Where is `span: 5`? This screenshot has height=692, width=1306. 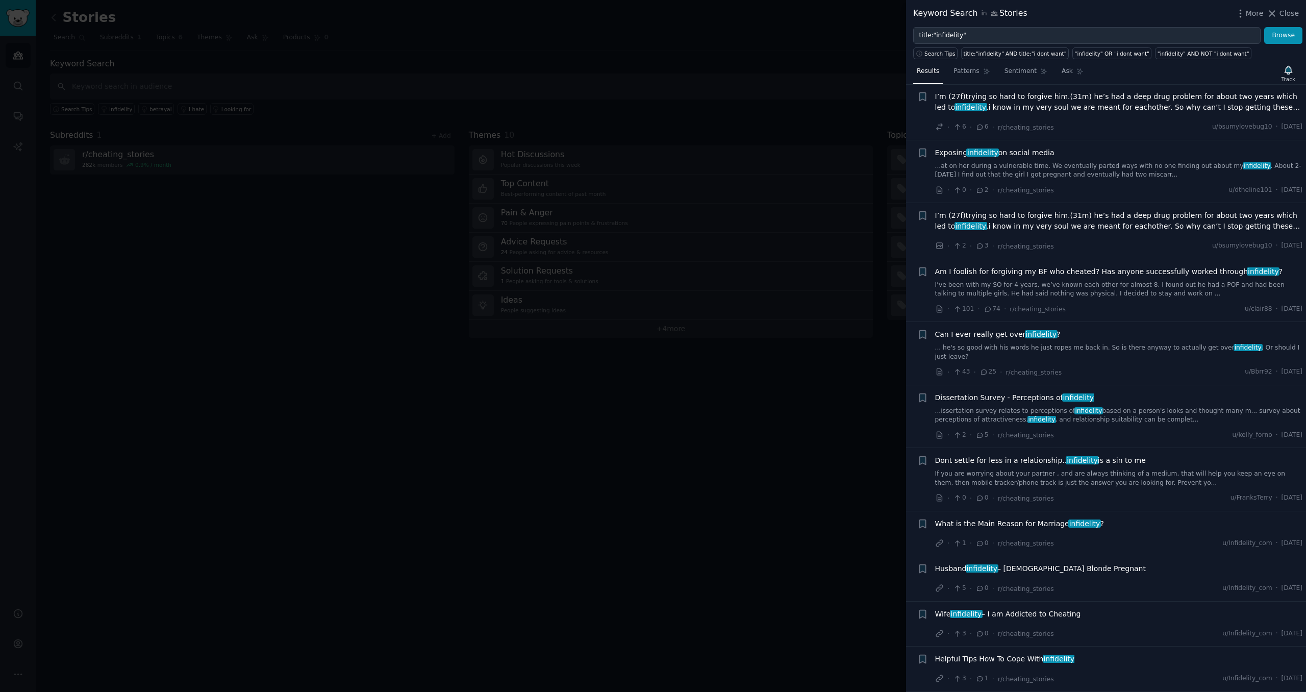 span: 5 is located at coordinates (959, 588).